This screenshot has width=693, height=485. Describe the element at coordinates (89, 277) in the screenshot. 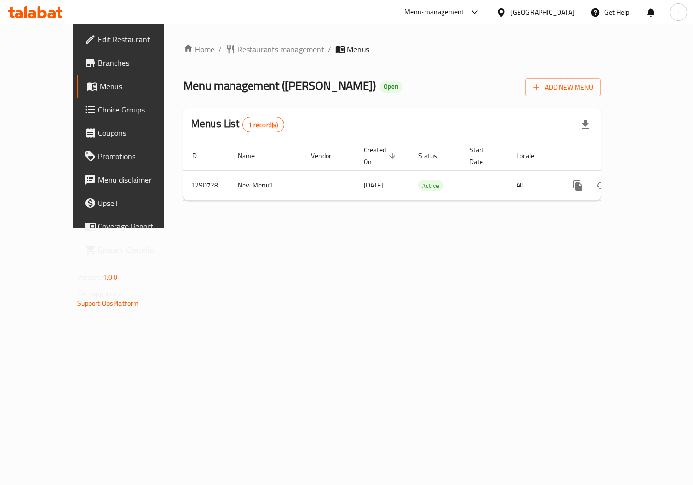

I see `span: Version:` at that location.